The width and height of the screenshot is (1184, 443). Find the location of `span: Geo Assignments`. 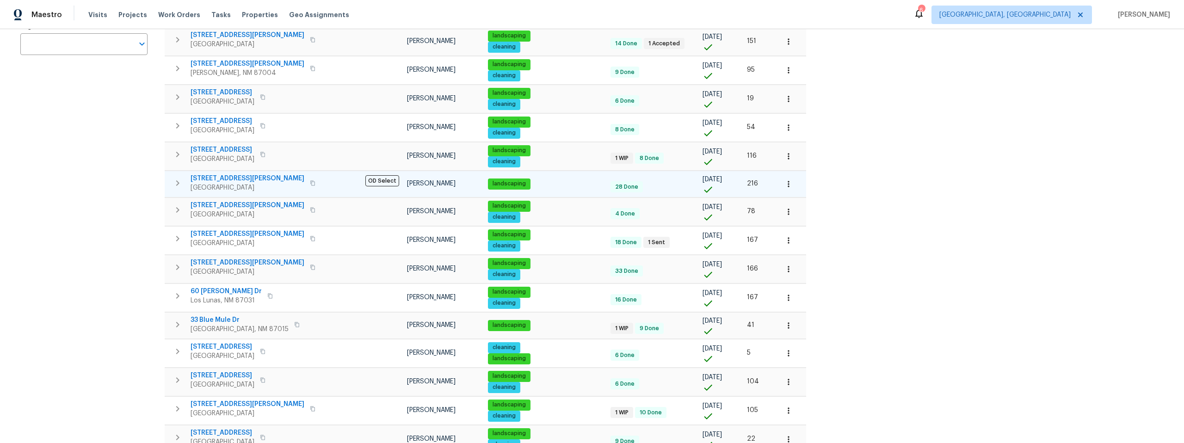

span: Geo Assignments is located at coordinates (319, 15).